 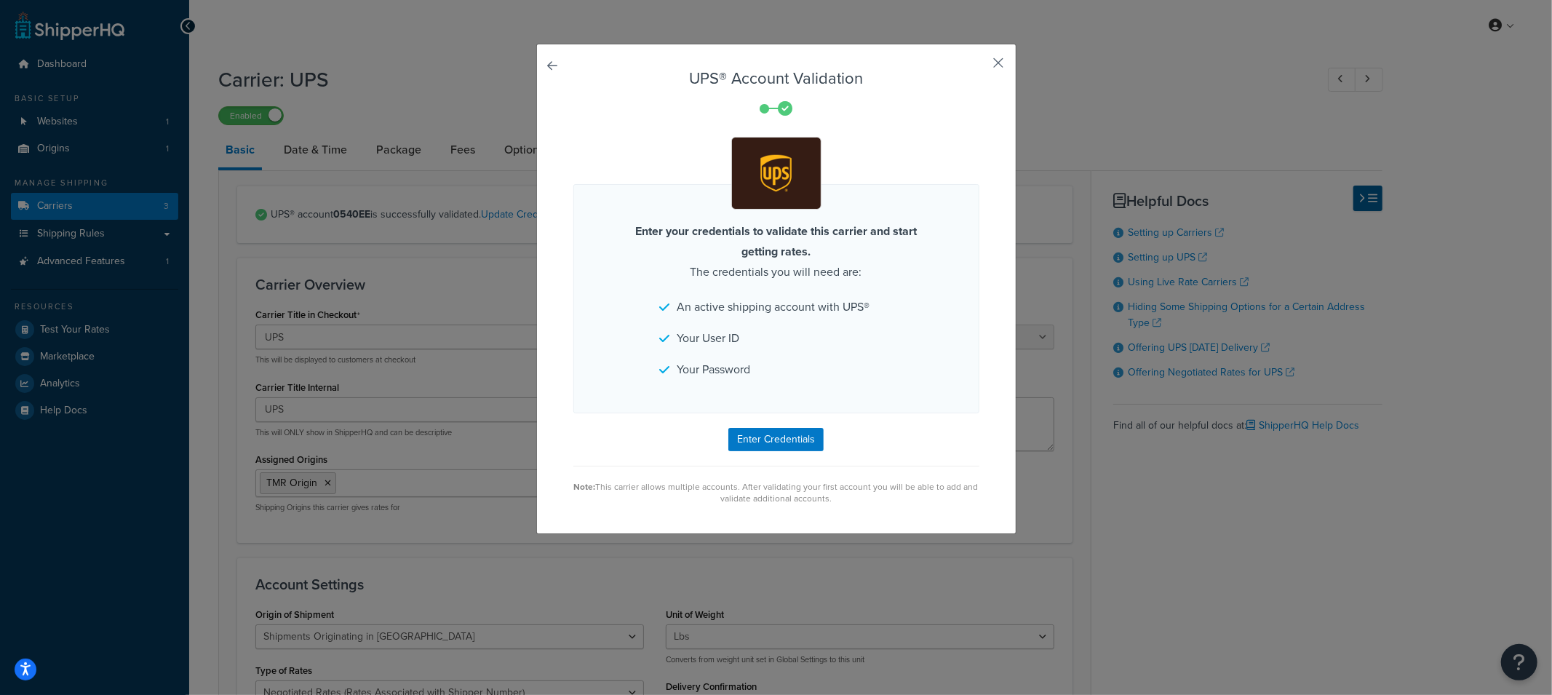 I want to click on strong: Enter your credentials to validate this carrier and start getting rates., so click(x=776, y=241).